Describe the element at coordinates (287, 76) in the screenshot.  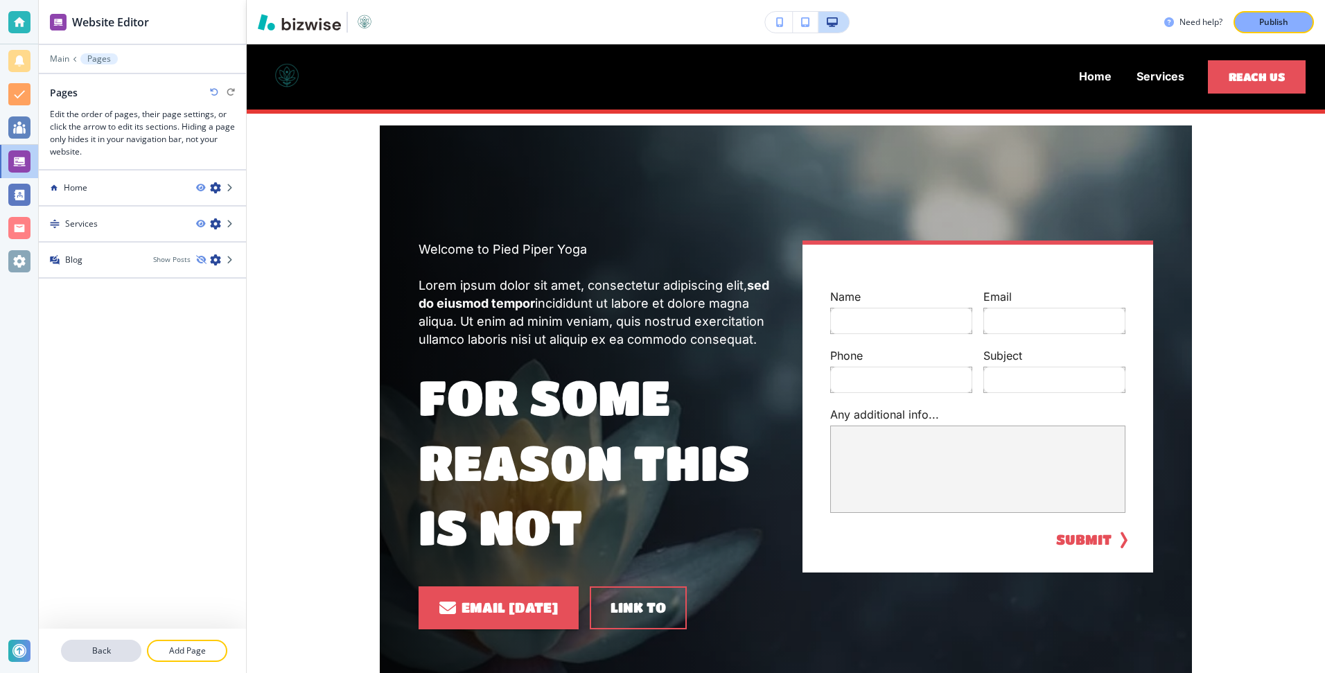
I see `img: Pied Piper` at that location.